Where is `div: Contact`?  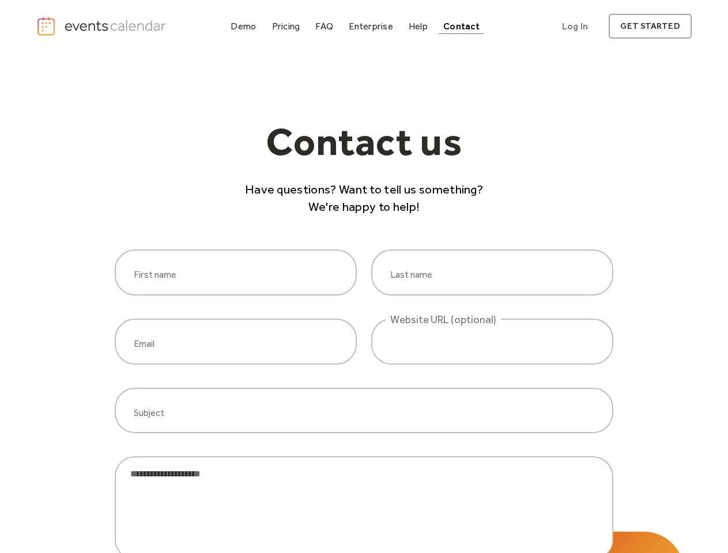 div: Contact is located at coordinates (461, 26).